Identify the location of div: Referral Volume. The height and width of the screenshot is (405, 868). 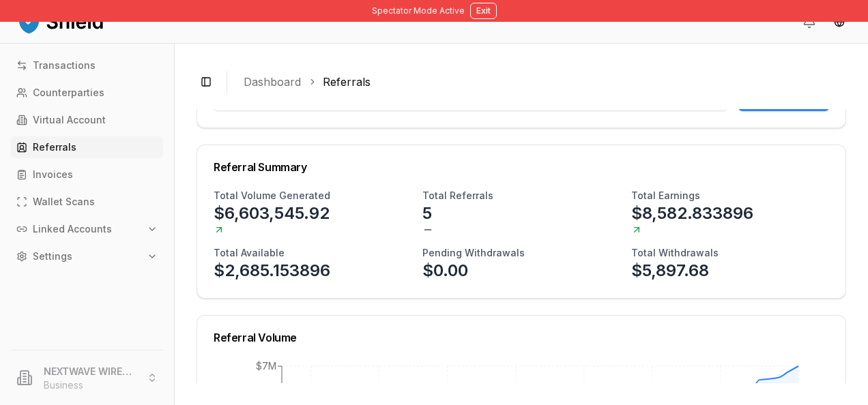
(521, 338).